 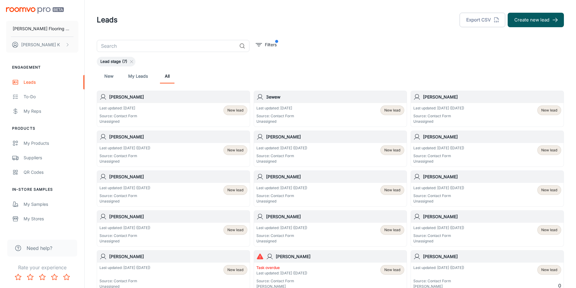 I want to click on button: Rate 1 star, so click(x=18, y=277).